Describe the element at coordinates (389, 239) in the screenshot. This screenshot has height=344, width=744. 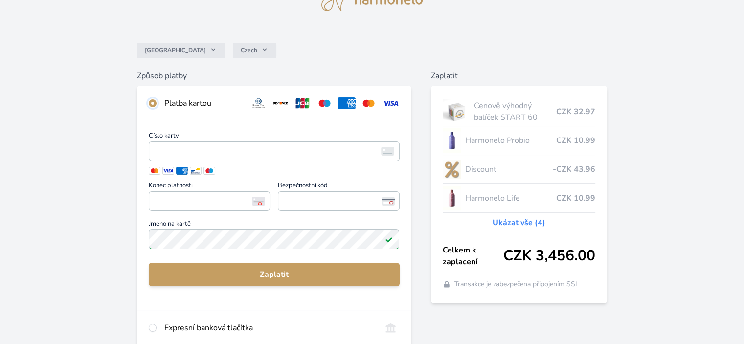
I see `img: Platné pole` at that location.